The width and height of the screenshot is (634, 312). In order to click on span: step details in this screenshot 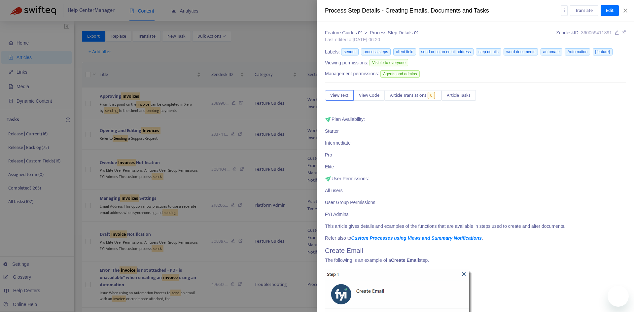, I will do `click(488, 52)`.